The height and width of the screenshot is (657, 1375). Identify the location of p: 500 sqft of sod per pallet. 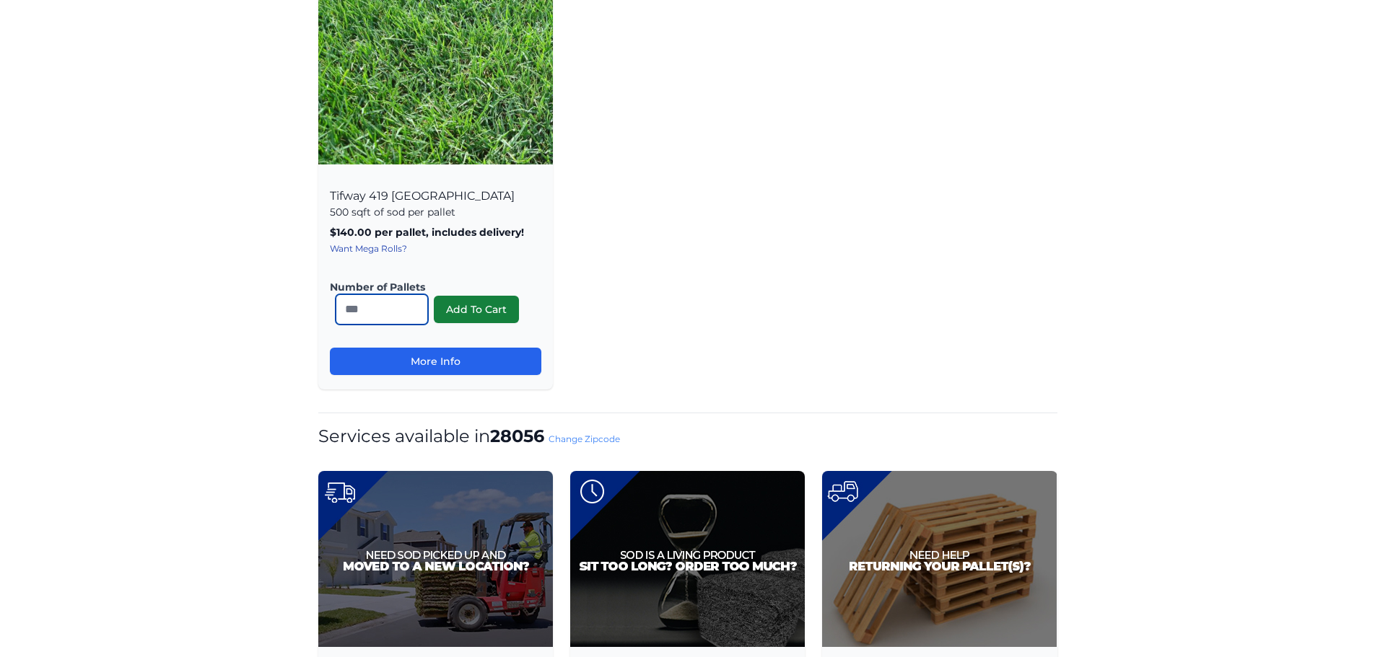
(435, 212).